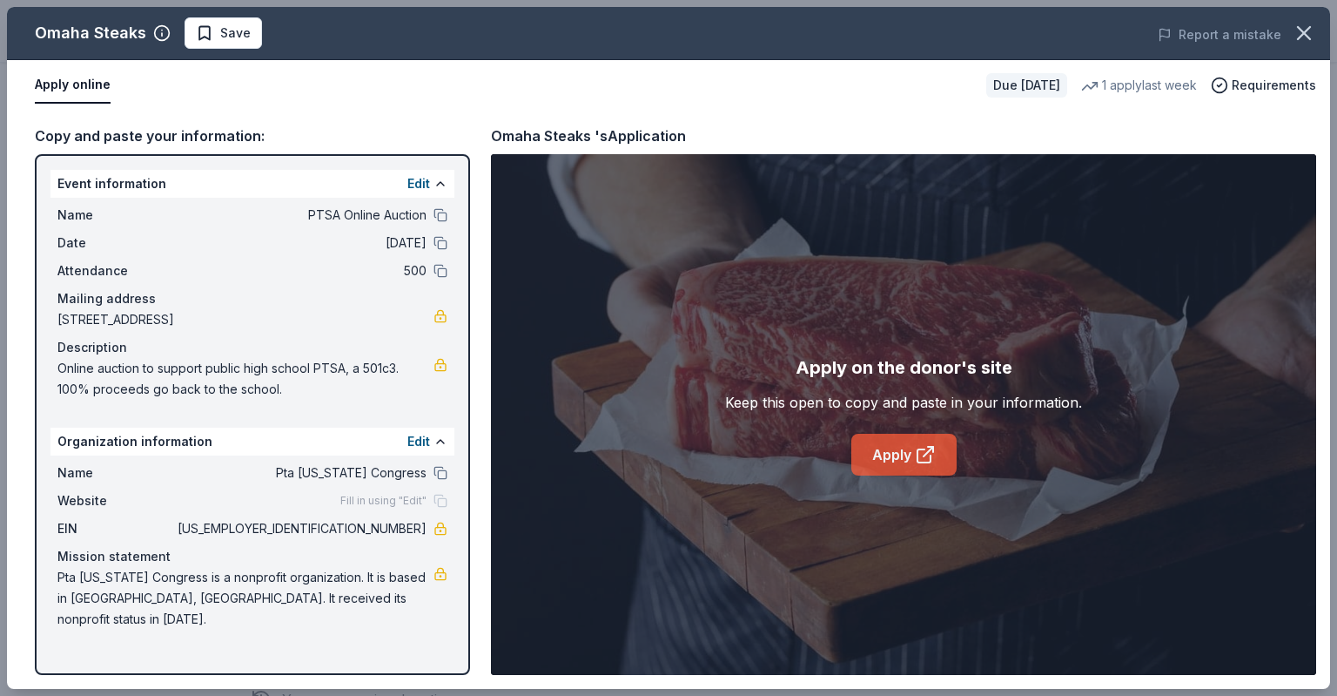 The width and height of the screenshot is (1337, 696). What do you see at coordinates (91, 33) in the screenshot?
I see `div: Omaha Steaks` at bounding box center [91, 33].